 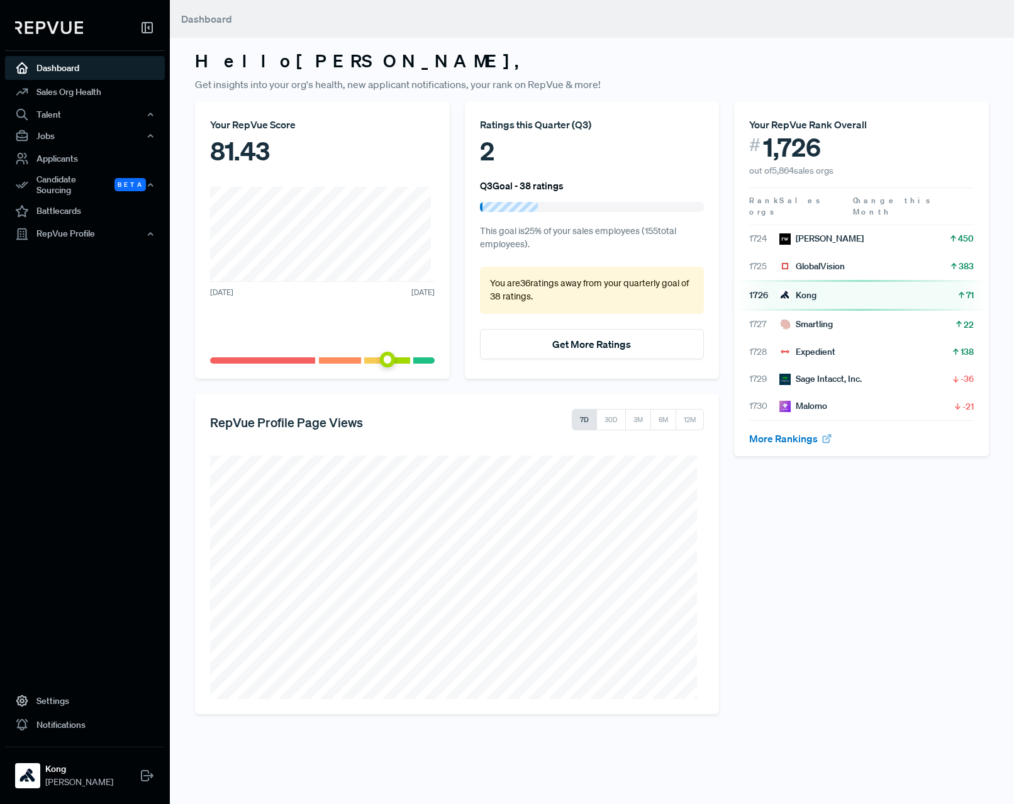 I want to click on div: 2, so click(x=592, y=151).